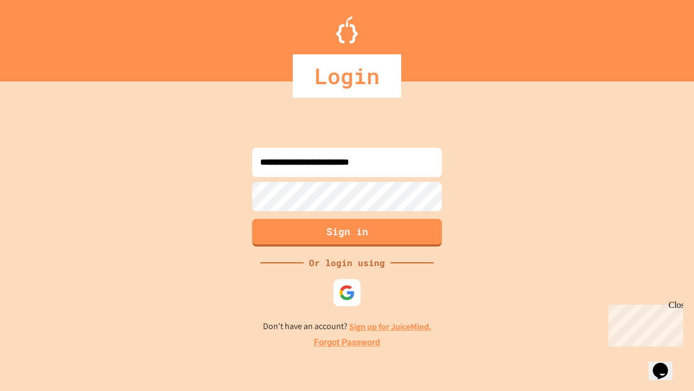  What do you see at coordinates (347, 263) in the screenshot?
I see `div: Or login using` at bounding box center [347, 263].